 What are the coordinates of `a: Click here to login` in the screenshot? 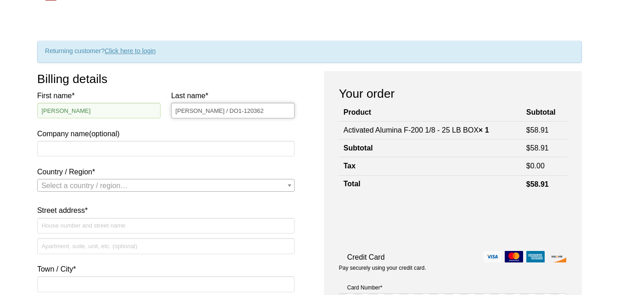 It's located at (130, 51).